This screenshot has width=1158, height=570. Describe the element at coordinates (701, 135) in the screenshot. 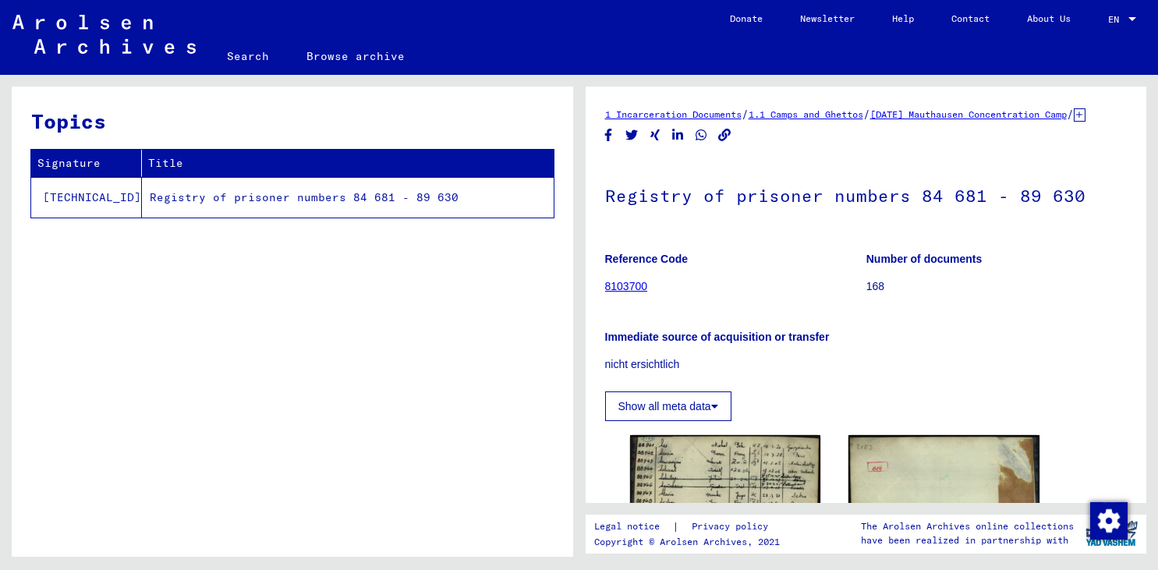

I see `button: Share on WhatsApp` at that location.